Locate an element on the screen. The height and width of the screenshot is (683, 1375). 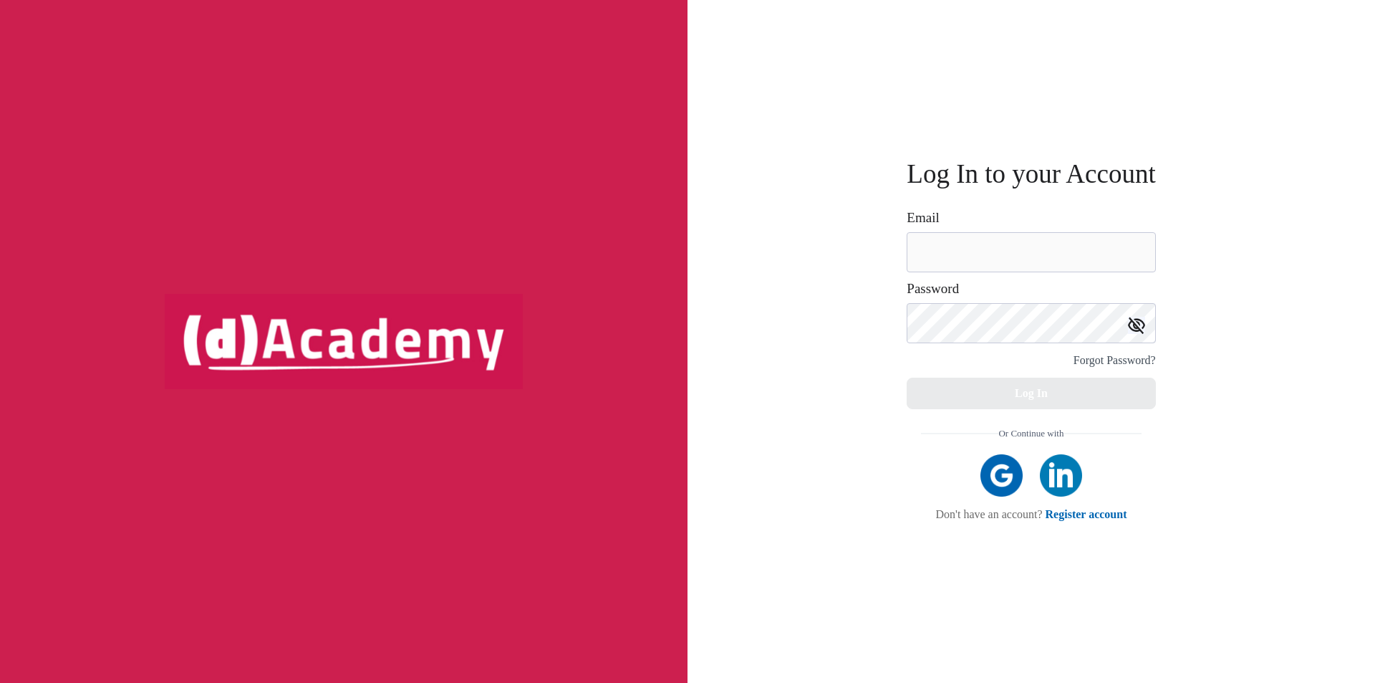
div: Log In is located at coordinates (1031, 393).